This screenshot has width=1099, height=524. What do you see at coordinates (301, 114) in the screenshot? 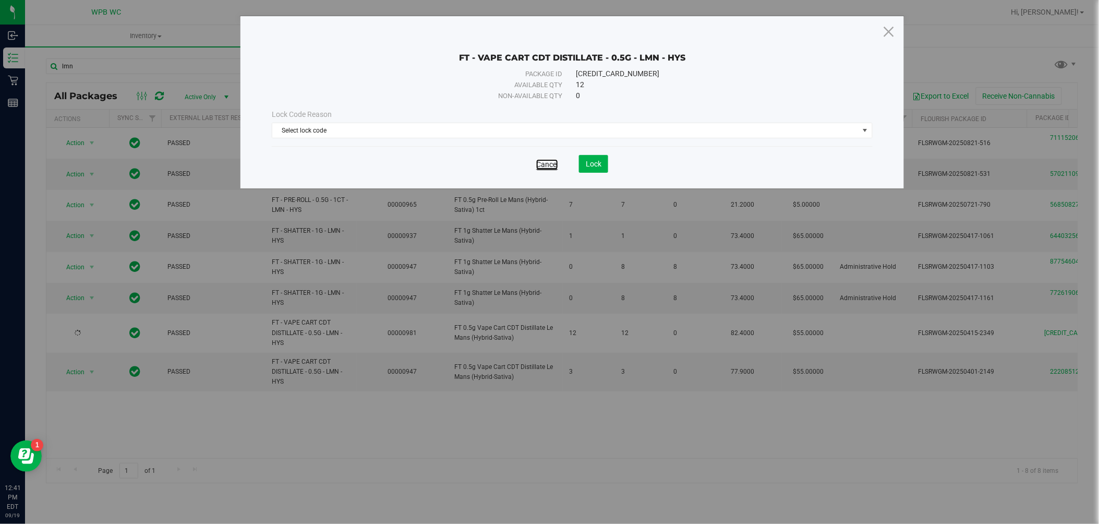
I see `span: Lock Code Reason` at bounding box center [301, 114].